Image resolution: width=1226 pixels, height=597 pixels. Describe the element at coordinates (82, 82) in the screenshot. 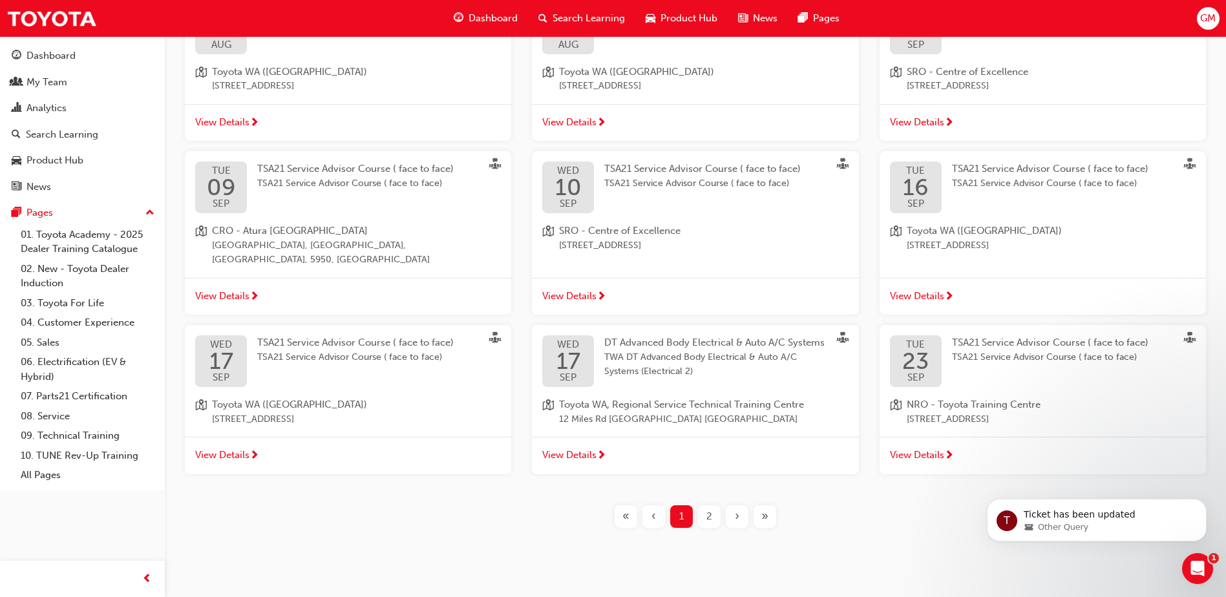

I see `a: My Team` at that location.